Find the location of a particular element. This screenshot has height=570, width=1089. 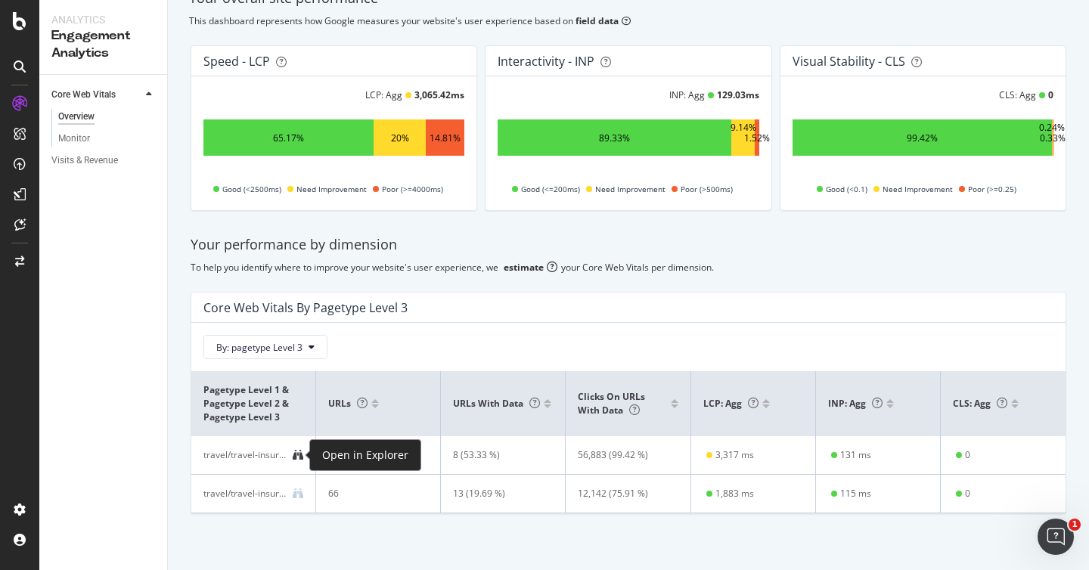

div: Open in Explorer is located at coordinates (365, 455).